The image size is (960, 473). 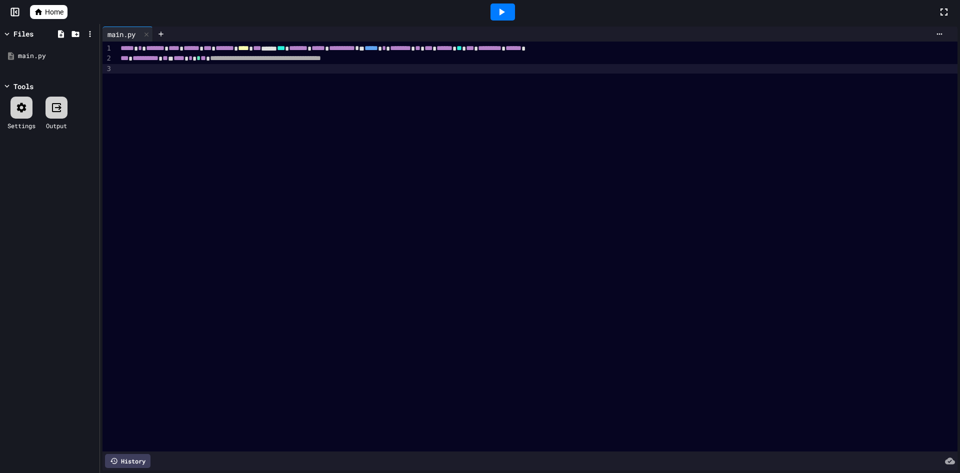 I want to click on div: 3, so click(x=108, y=69).